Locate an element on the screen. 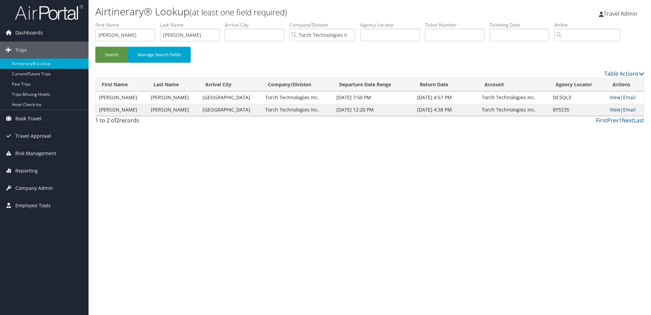 The height and width of the screenshot is (315, 651). span: 2 is located at coordinates (118, 120).